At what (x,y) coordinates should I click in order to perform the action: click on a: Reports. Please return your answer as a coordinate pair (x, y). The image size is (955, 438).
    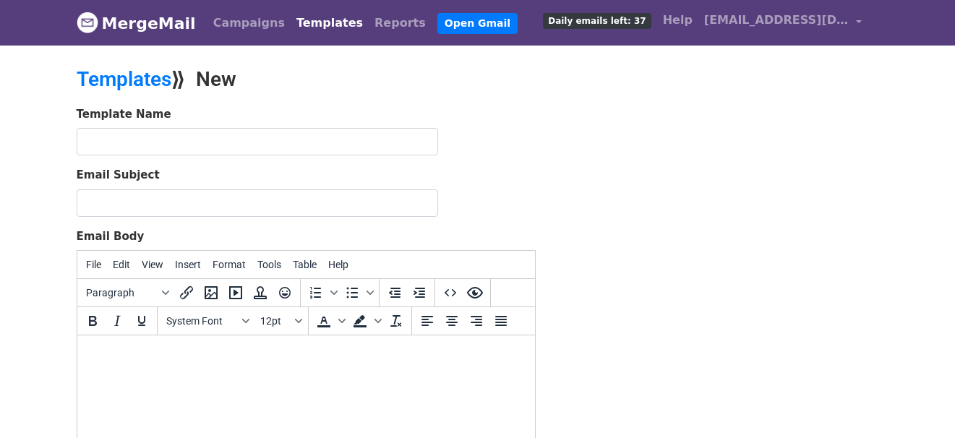
    Looking at the image, I should click on (400, 23).